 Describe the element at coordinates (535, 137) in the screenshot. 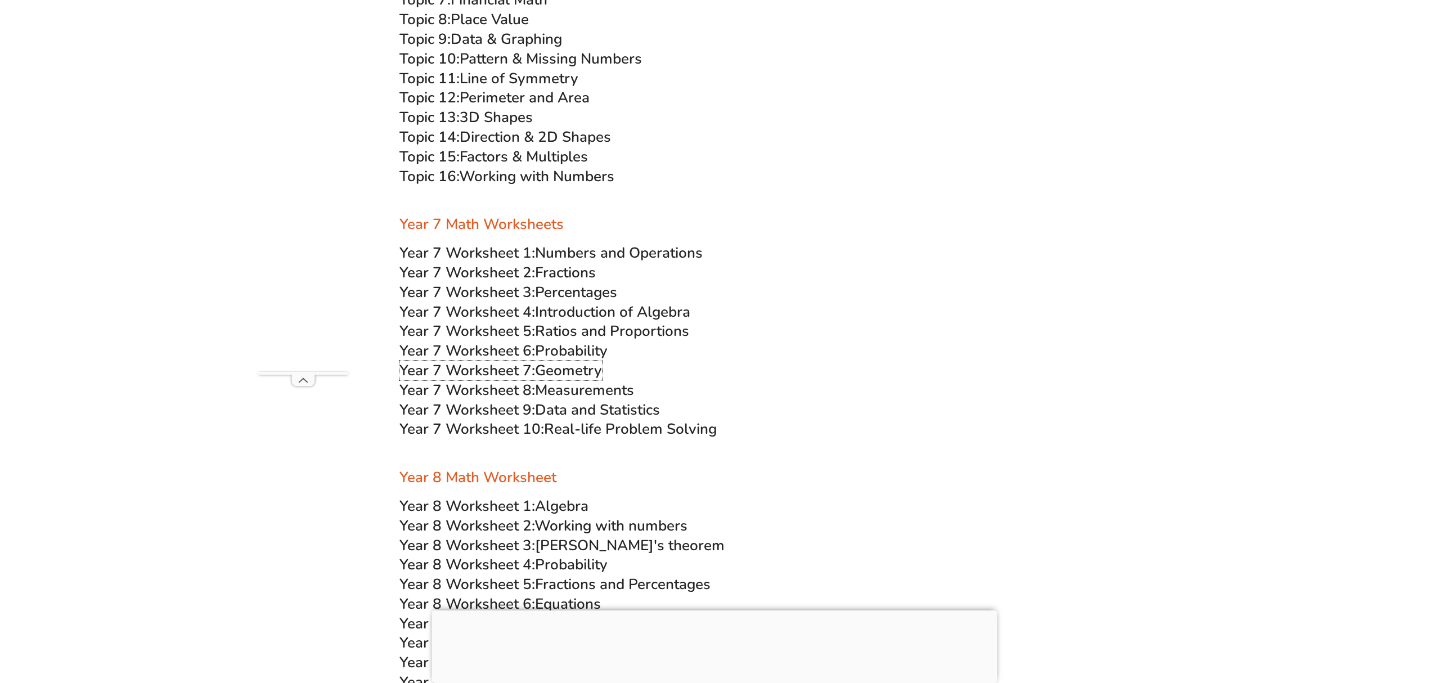

I see `span: Direction & 2D Shapes` at that location.